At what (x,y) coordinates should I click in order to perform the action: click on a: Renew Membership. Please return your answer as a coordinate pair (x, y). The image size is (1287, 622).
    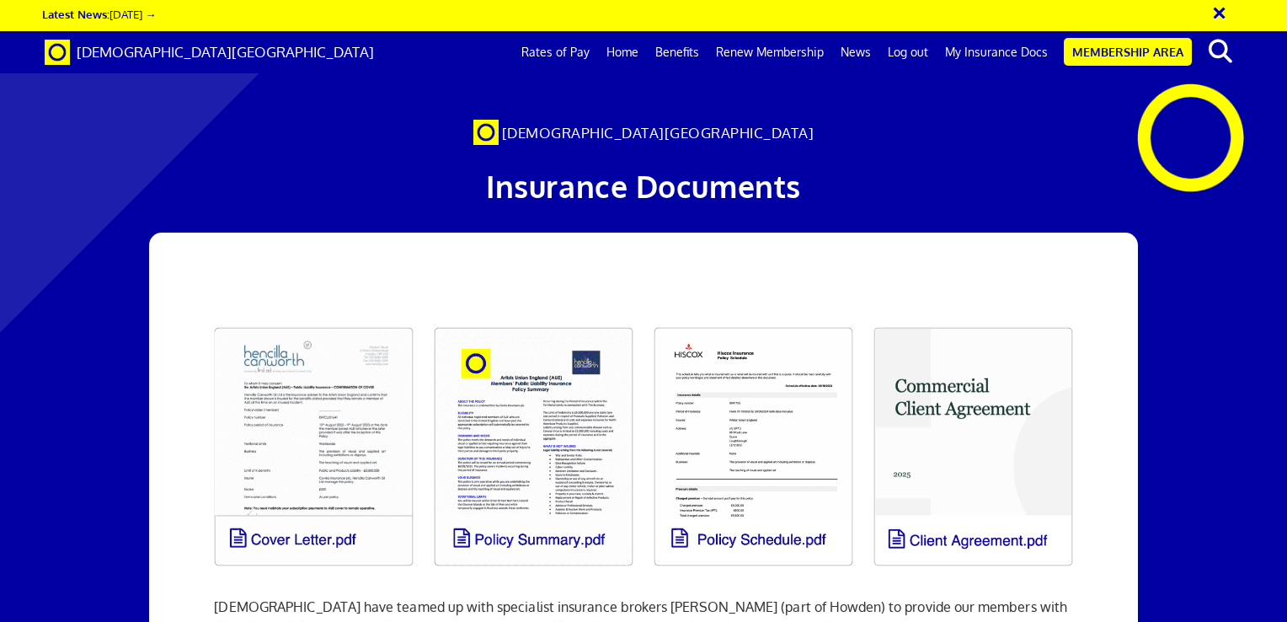
    Looking at the image, I should click on (770, 52).